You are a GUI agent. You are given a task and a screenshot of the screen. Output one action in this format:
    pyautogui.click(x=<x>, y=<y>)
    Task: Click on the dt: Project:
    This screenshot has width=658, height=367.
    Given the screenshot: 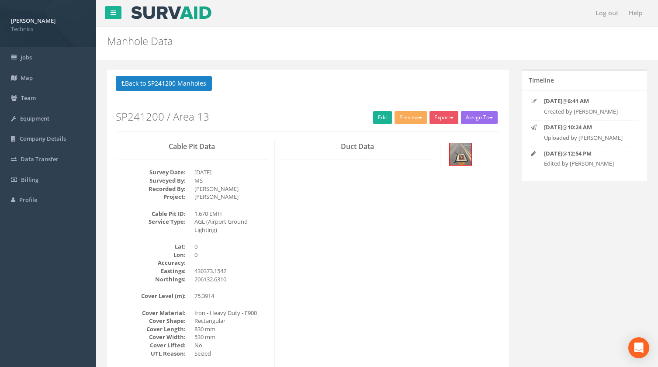 What is the action you would take?
    pyautogui.click(x=151, y=196)
    